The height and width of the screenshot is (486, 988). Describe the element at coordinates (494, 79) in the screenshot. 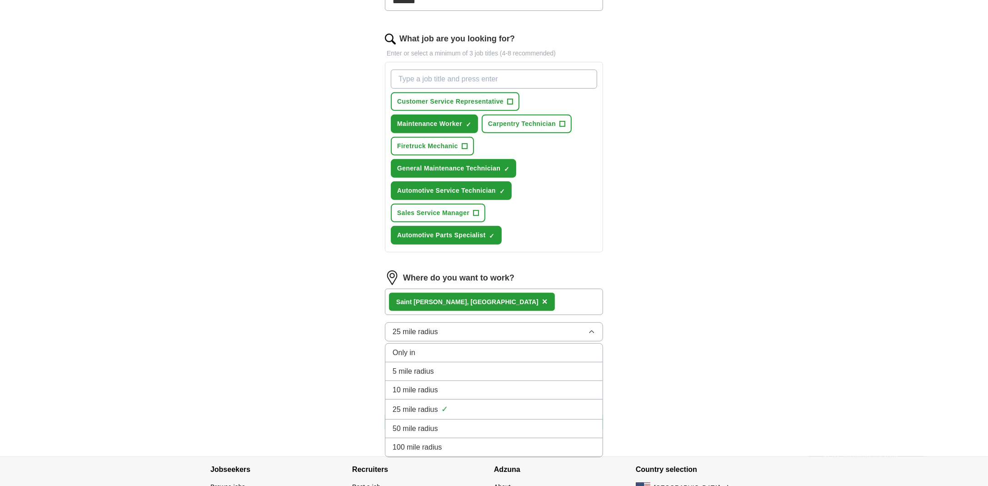

I see `input: Type a job title and press enter` at that location.